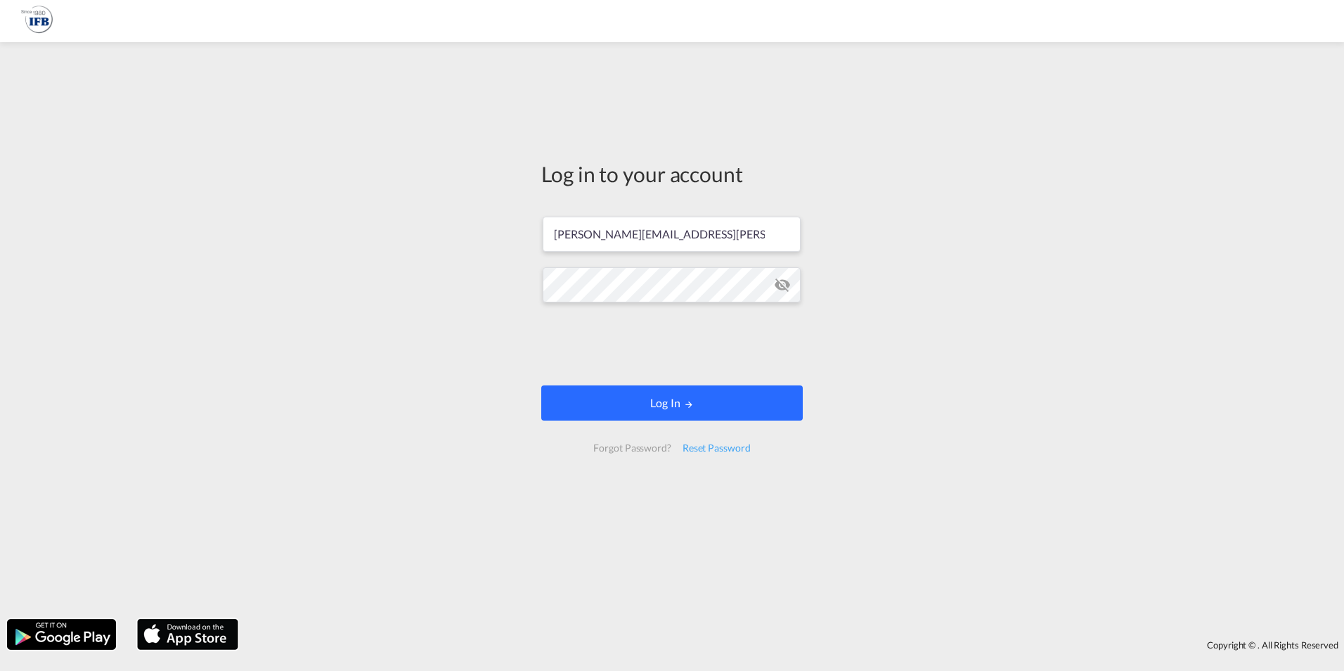 This screenshot has height=671, width=1344. I want to click on div: Log in to your account, so click(672, 174).